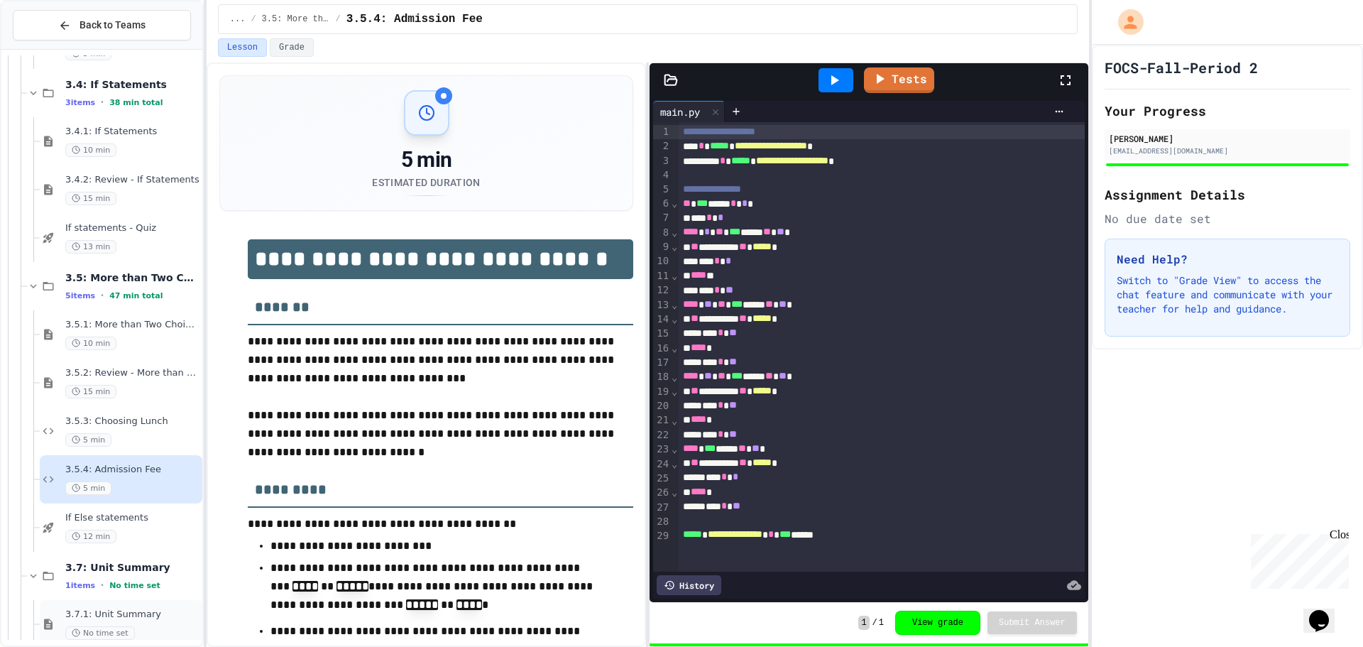 The height and width of the screenshot is (647, 1363). I want to click on div: No due date set, so click(1227, 219).